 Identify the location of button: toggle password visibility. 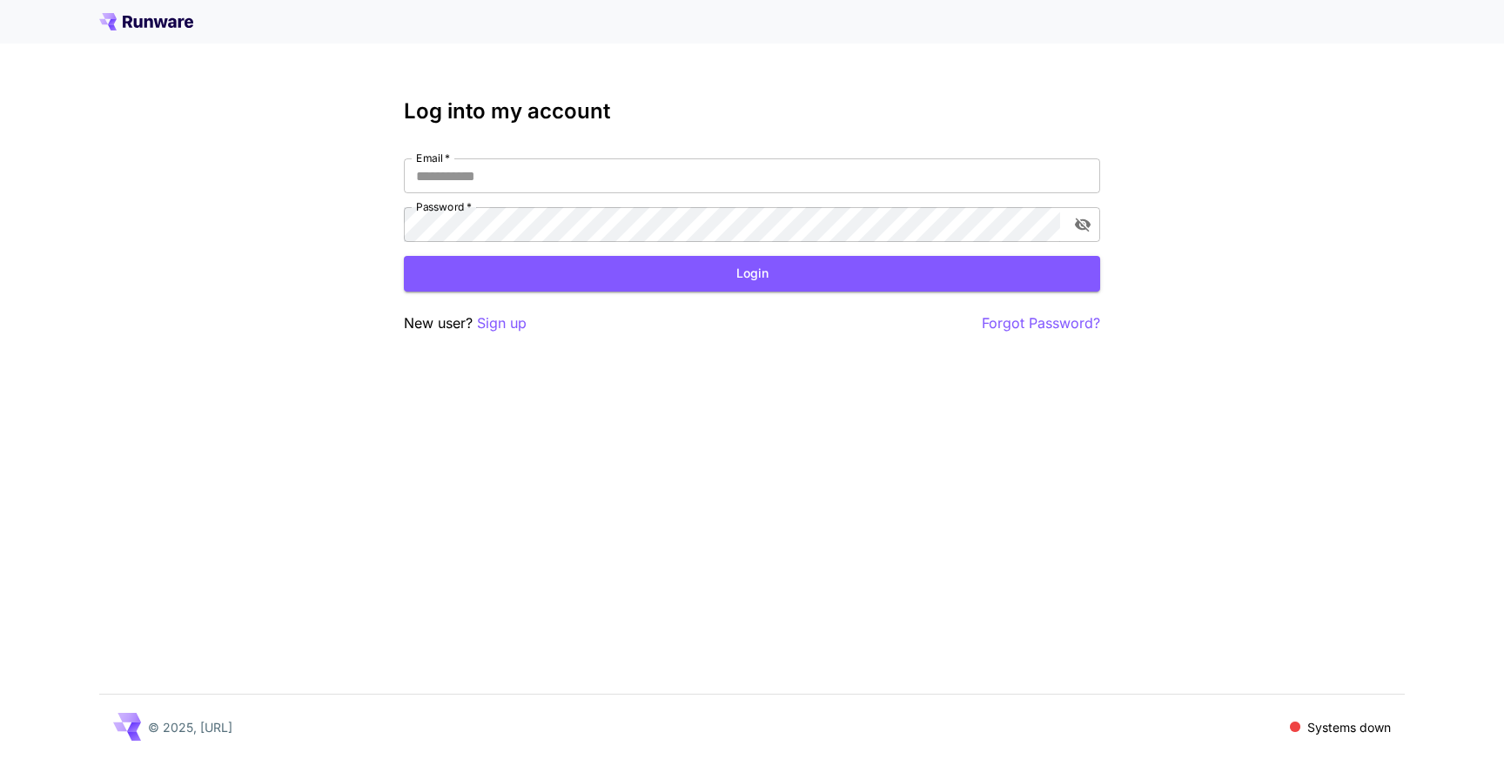
(1083, 225).